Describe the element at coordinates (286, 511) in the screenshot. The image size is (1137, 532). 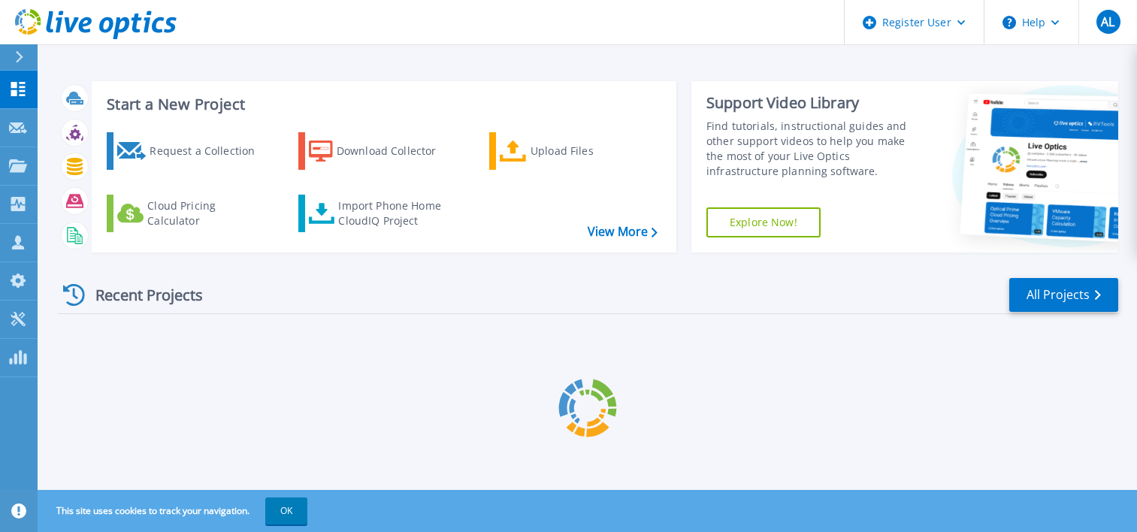
I see `button: OK` at that location.